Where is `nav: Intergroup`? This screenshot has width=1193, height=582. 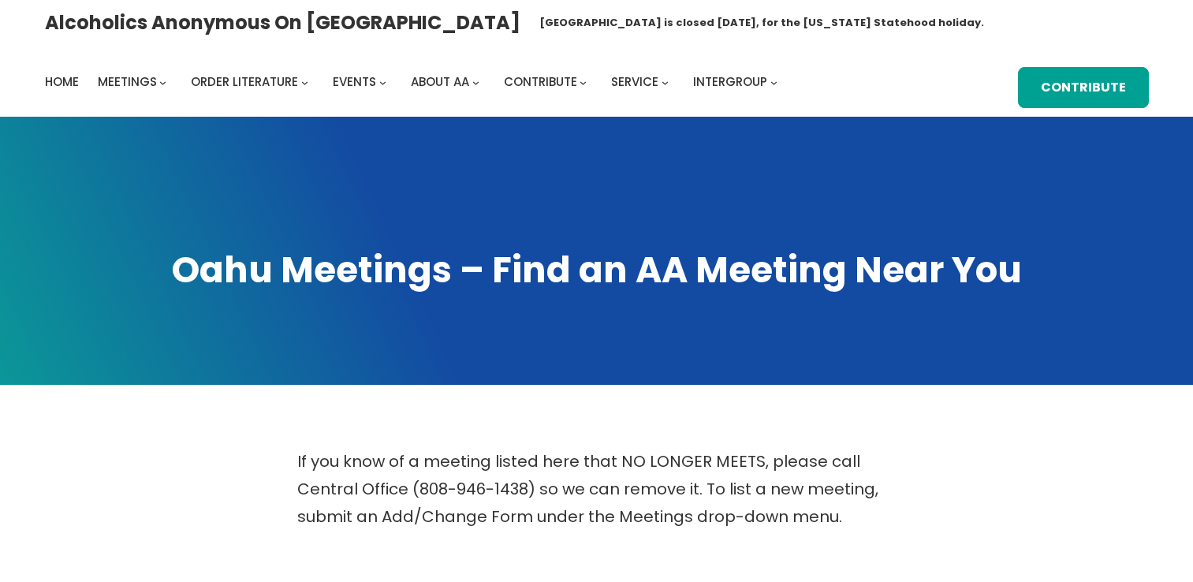
nav: Intergroup is located at coordinates (414, 82).